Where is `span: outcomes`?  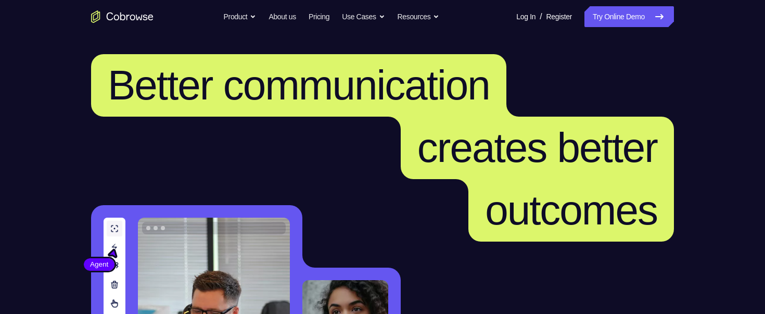 span: outcomes is located at coordinates (571, 210).